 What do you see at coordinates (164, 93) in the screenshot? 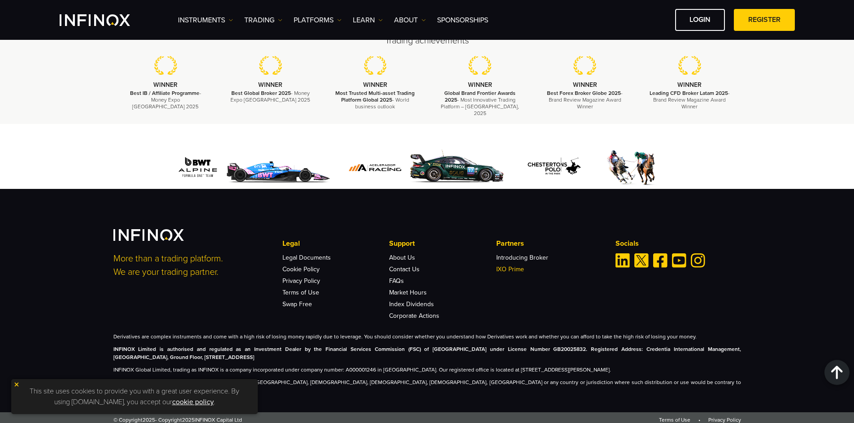
I see `strong: Best IB / Affiliate Programme` at bounding box center [164, 93].